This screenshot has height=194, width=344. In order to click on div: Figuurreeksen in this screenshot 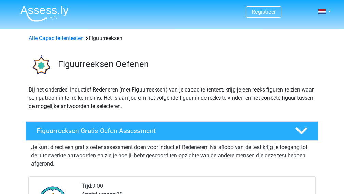, I will do `click(172, 38)`.